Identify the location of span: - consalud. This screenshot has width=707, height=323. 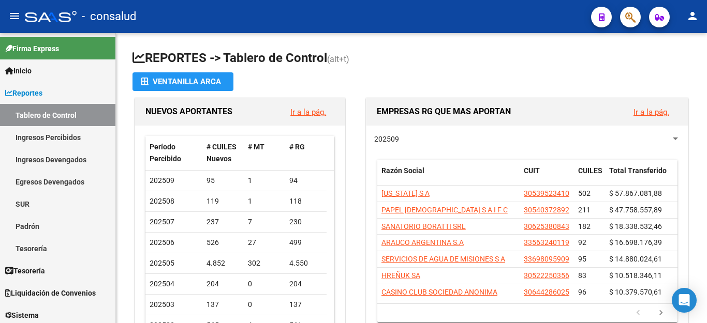
(109, 17).